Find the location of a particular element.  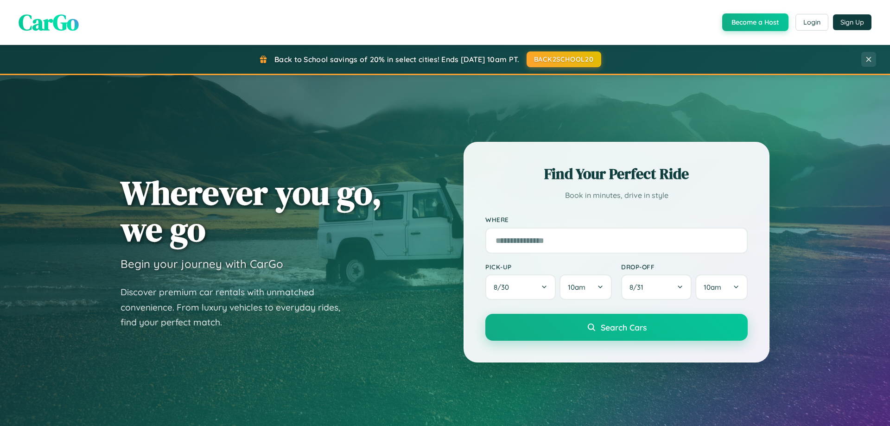

button: Become a Host is located at coordinates (755, 22).